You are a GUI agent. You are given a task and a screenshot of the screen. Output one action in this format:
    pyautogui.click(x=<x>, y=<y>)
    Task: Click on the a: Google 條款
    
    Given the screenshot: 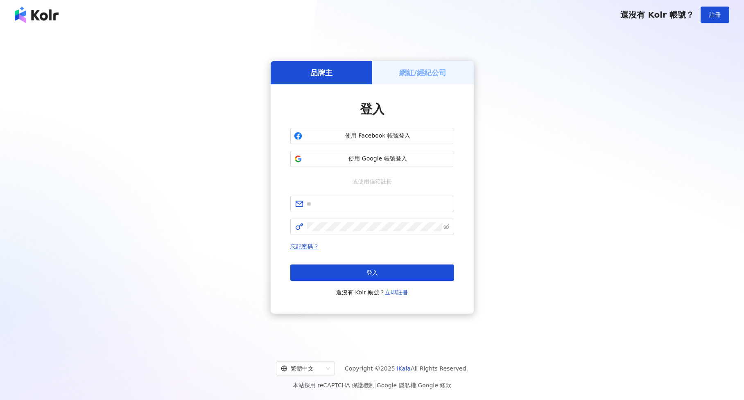 What is the action you would take?
    pyautogui.click(x=434, y=385)
    